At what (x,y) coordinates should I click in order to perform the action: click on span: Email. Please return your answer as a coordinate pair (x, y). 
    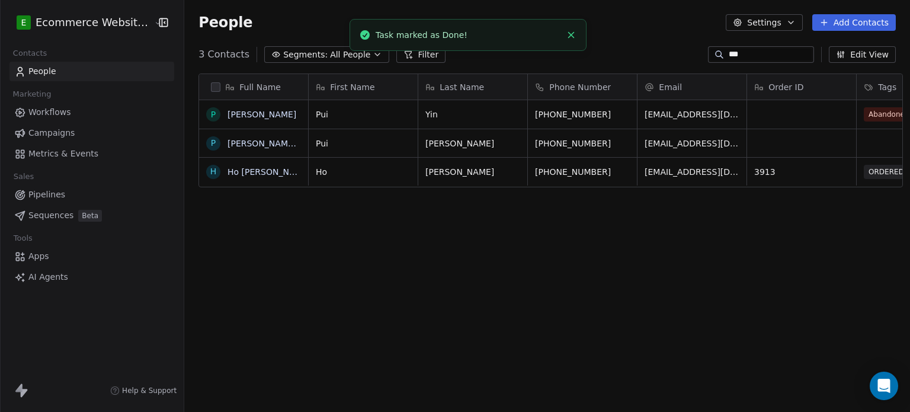
    Looking at the image, I should click on (670, 87).